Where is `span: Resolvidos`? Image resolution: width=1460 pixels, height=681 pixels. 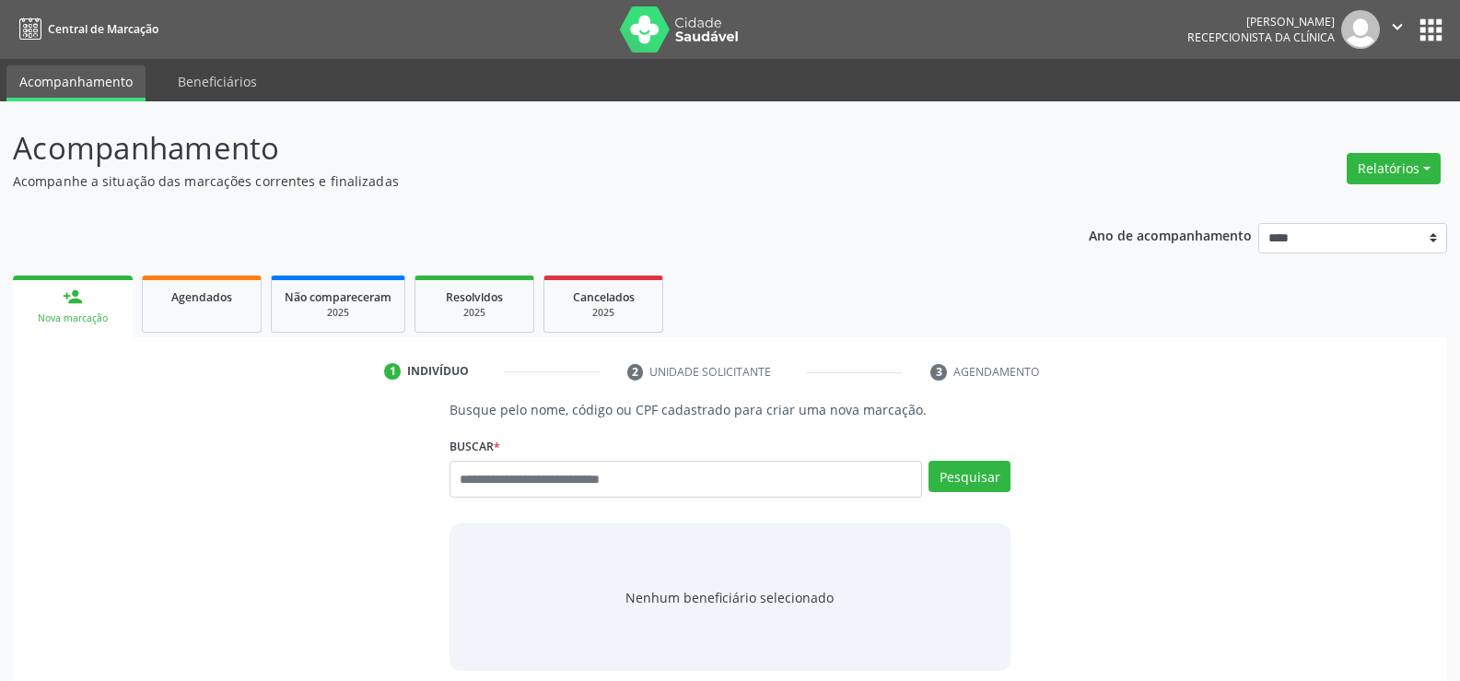
span: Resolvidos is located at coordinates (474, 297).